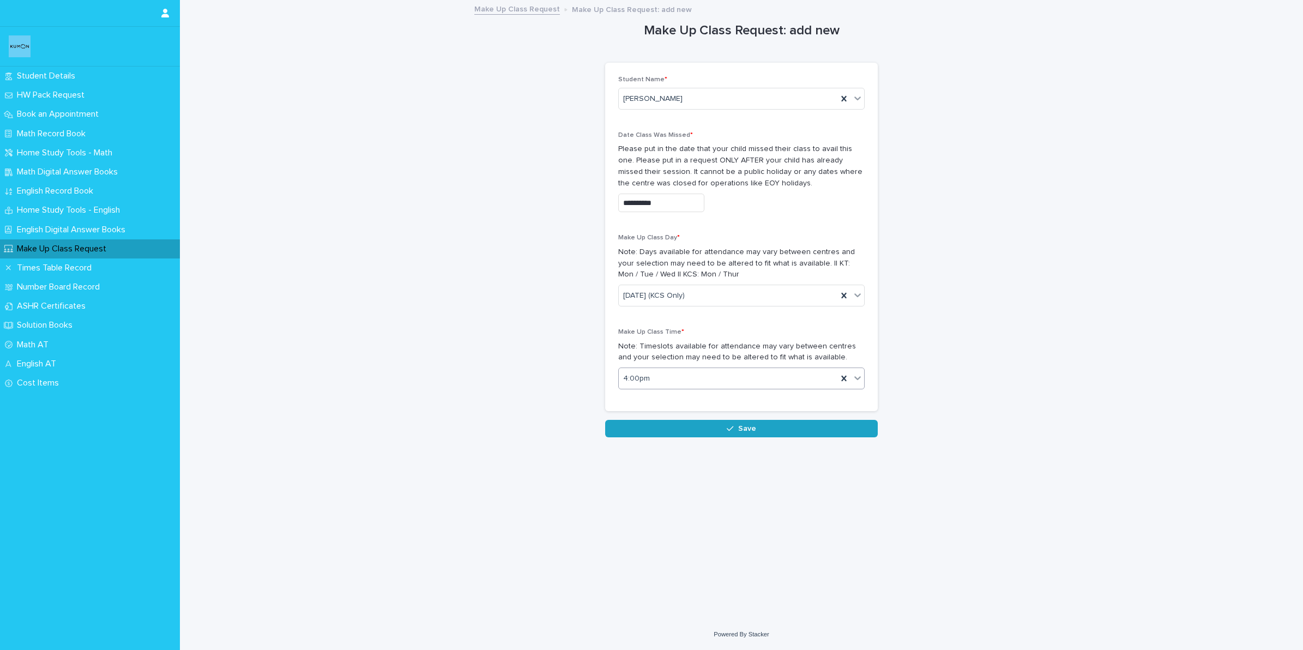 The width and height of the screenshot is (1303, 650). I want to click on p: HW Pack Request, so click(53, 95).